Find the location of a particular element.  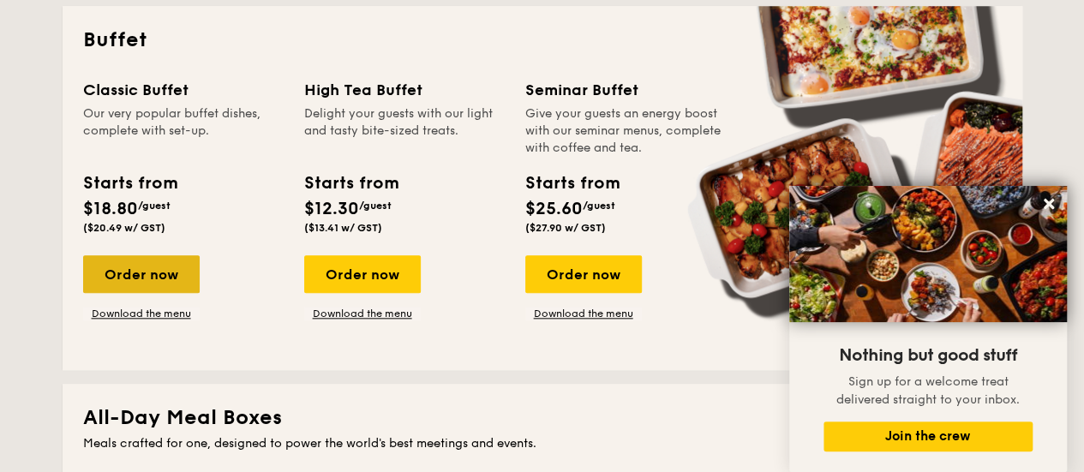

div: Classic Buffet is located at coordinates (183, 90).